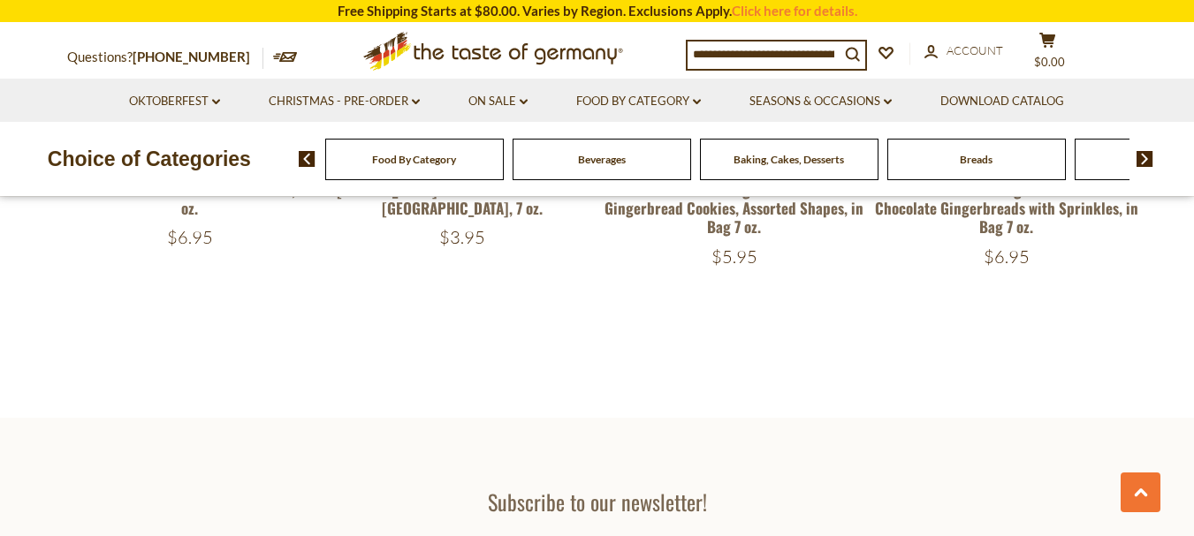 The image size is (1194, 536). What do you see at coordinates (820, 102) in the screenshot?
I see `a: Seasons & Occasions` at bounding box center [820, 102].